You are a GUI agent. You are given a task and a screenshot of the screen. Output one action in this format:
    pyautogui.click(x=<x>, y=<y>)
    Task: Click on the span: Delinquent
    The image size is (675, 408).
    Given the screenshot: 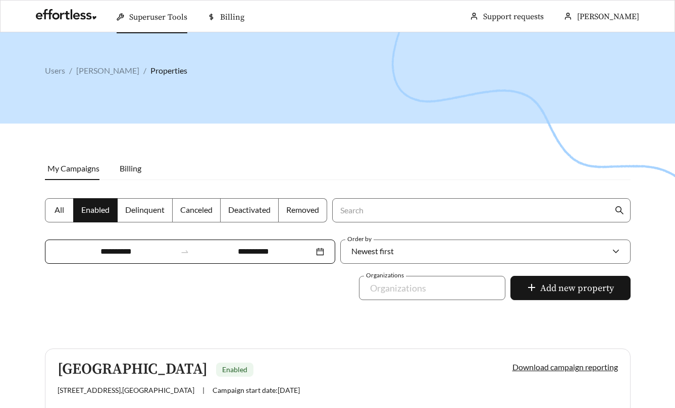 What is the action you would take?
    pyautogui.click(x=145, y=209)
    